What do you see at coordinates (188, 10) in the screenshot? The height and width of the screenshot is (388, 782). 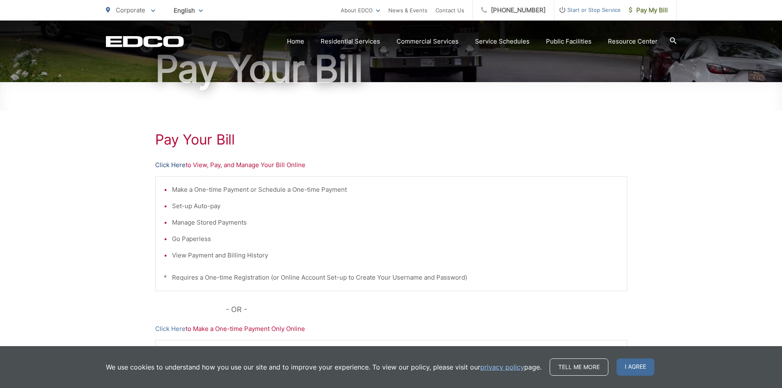 I see `span: English` at bounding box center [188, 10].